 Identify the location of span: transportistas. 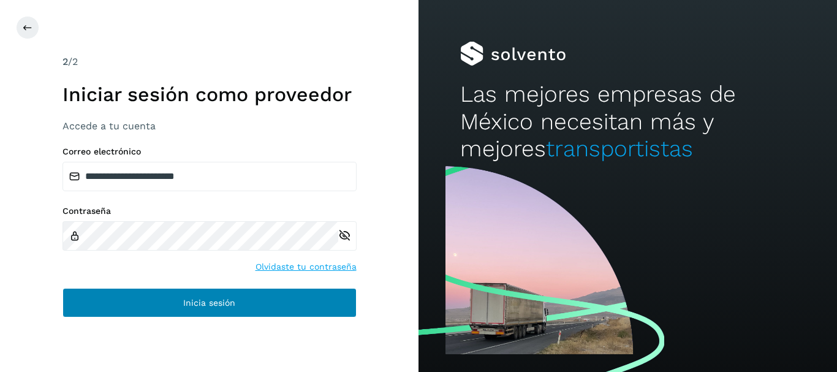
(620, 148).